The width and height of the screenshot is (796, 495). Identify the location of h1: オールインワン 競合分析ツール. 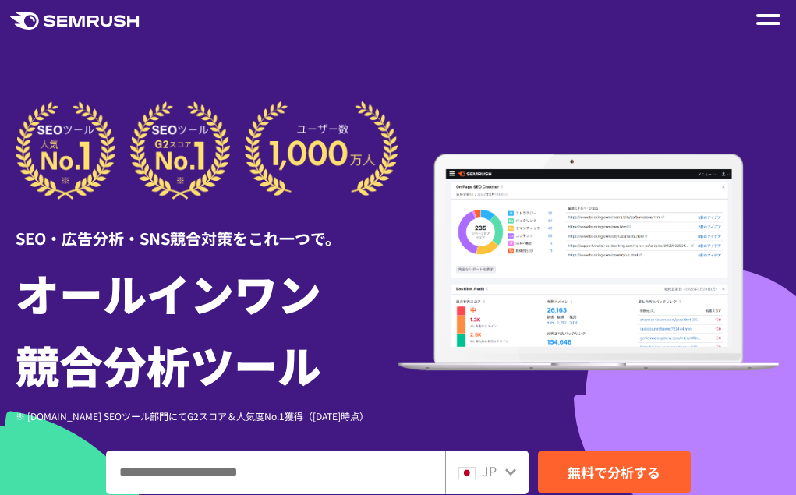
(207, 329).